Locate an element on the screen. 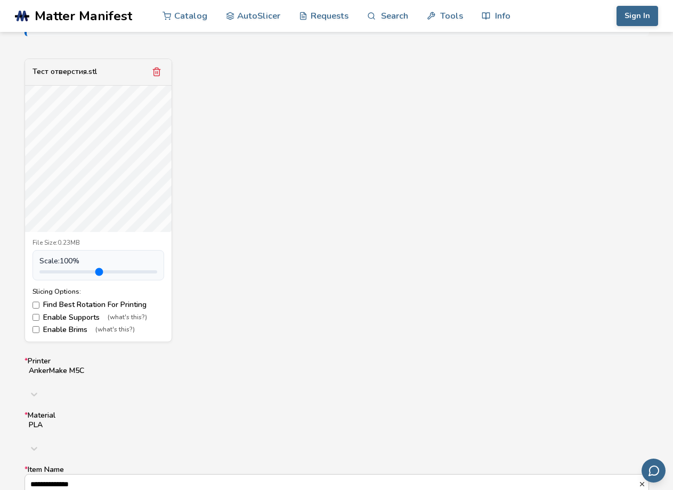  span: Matter Manifest is located at coordinates (83, 16).